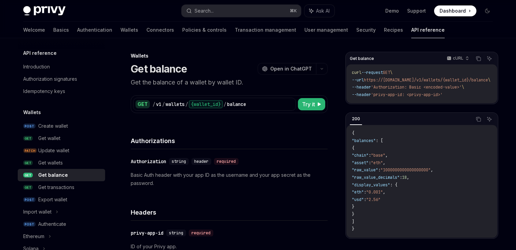  Describe the element at coordinates (61, 91) in the screenshot. I see `a: Idempotency keys` at that location.